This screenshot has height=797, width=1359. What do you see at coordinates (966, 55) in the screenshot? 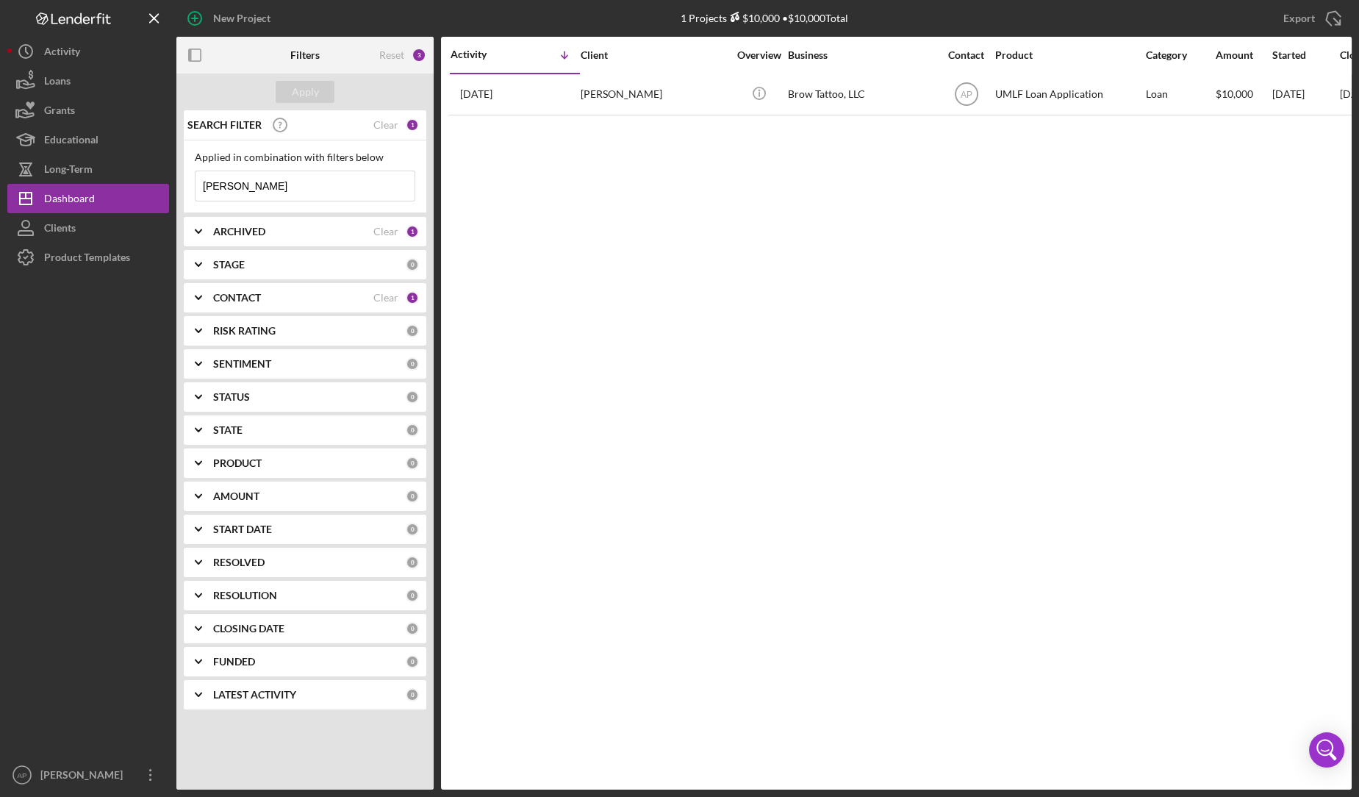
I see `div: Contact` at bounding box center [966, 55].